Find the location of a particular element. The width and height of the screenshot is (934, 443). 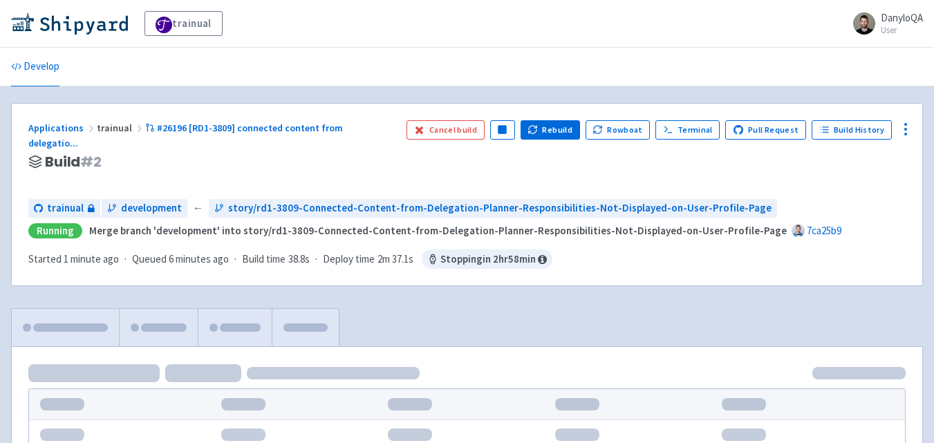

span: DanyloQA is located at coordinates (902, 17).